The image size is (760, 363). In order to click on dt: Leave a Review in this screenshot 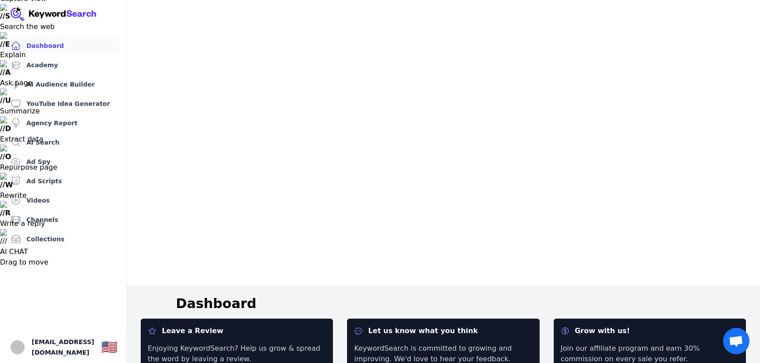, I will do `click(237, 331)`.